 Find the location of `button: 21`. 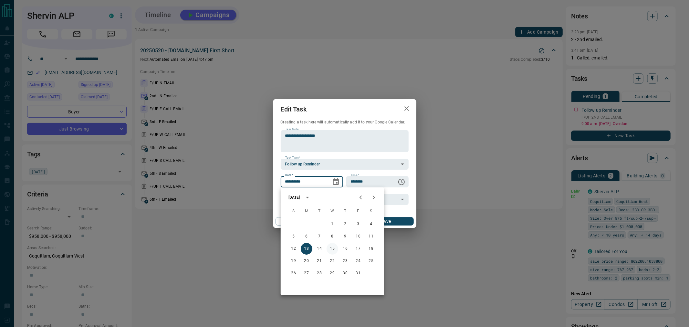

button: 21 is located at coordinates (319, 261).